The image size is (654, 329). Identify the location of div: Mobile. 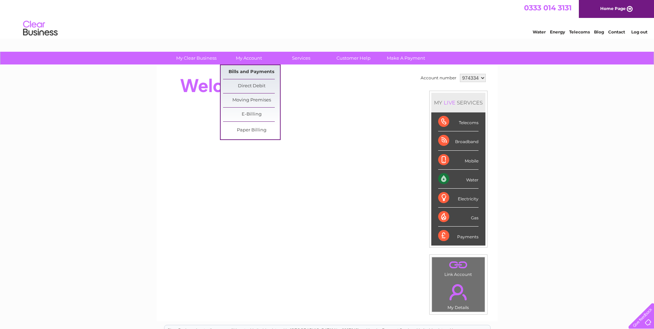
(458, 160).